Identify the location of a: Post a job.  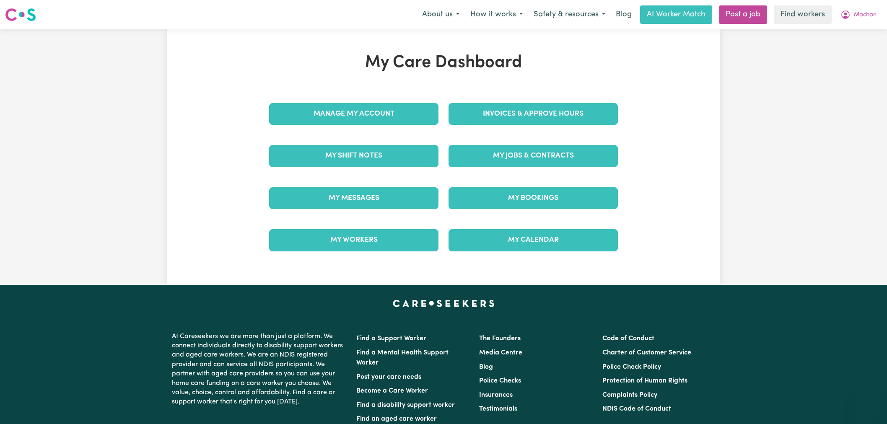
(743, 15).